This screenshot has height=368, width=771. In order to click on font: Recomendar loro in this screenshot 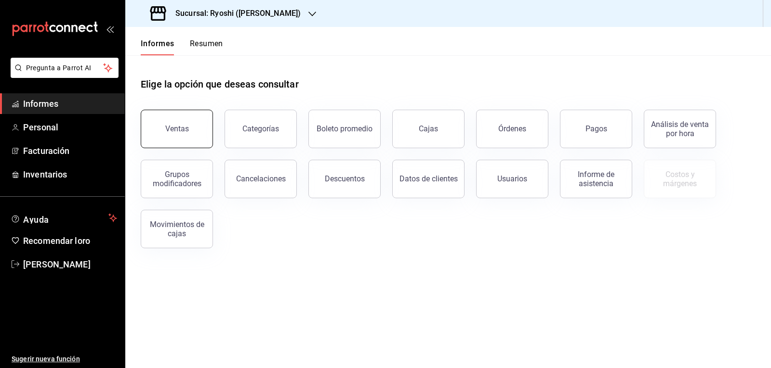, I will do `click(56, 241)`.